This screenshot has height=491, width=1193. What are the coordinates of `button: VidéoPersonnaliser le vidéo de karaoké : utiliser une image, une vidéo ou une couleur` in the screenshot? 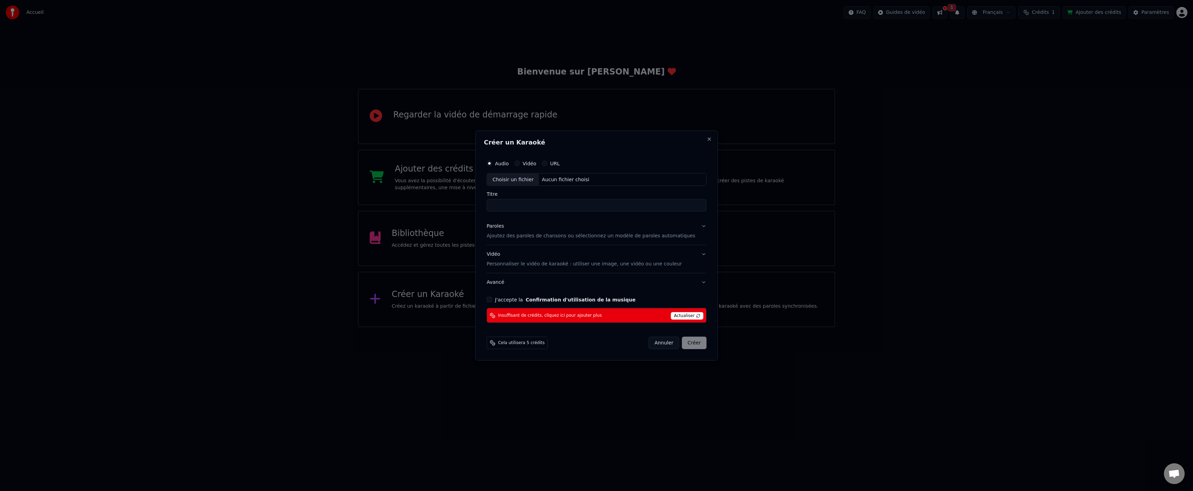 It's located at (597, 259).